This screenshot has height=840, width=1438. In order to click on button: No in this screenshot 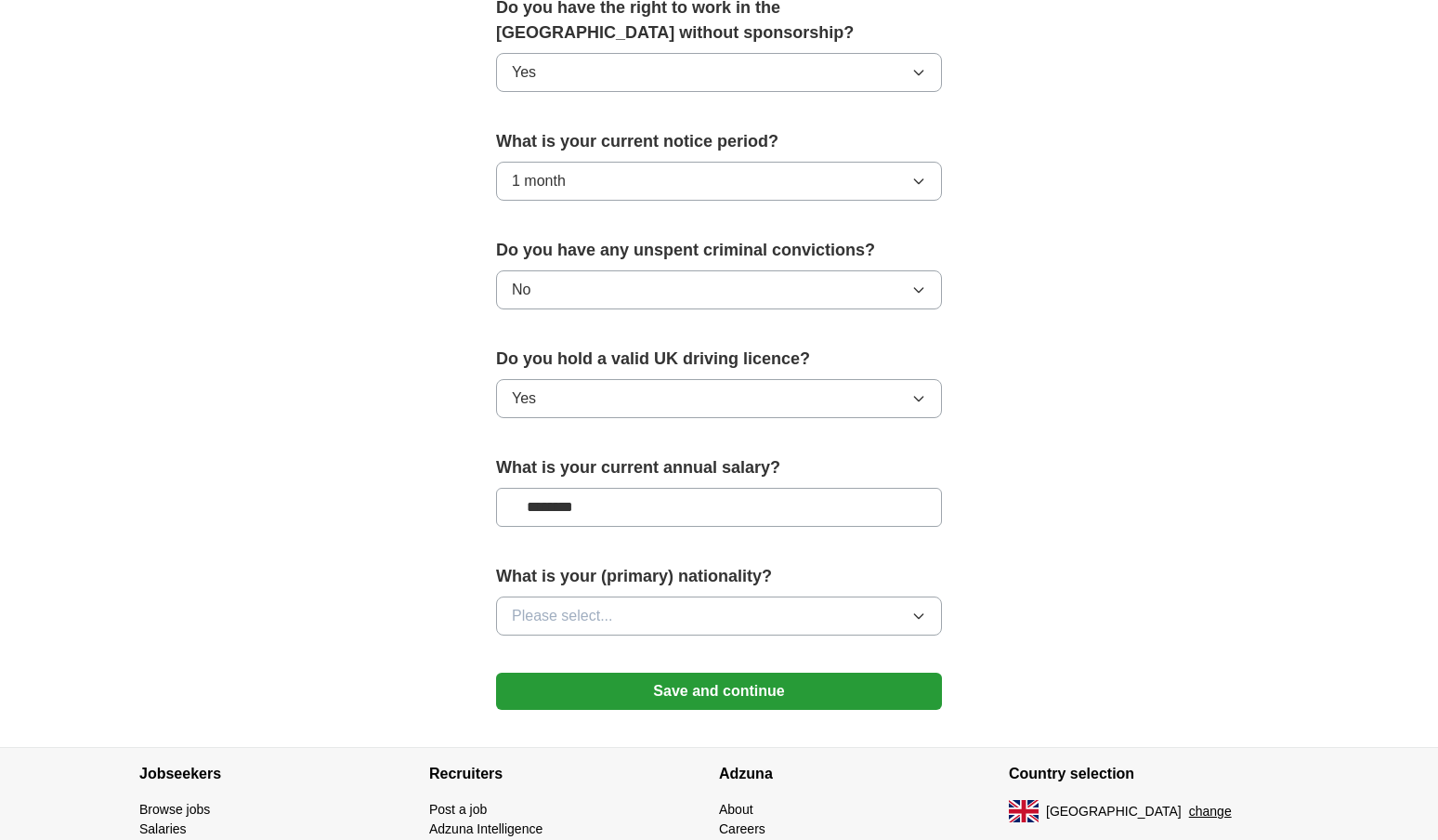, I will do `click(719, 290)`.